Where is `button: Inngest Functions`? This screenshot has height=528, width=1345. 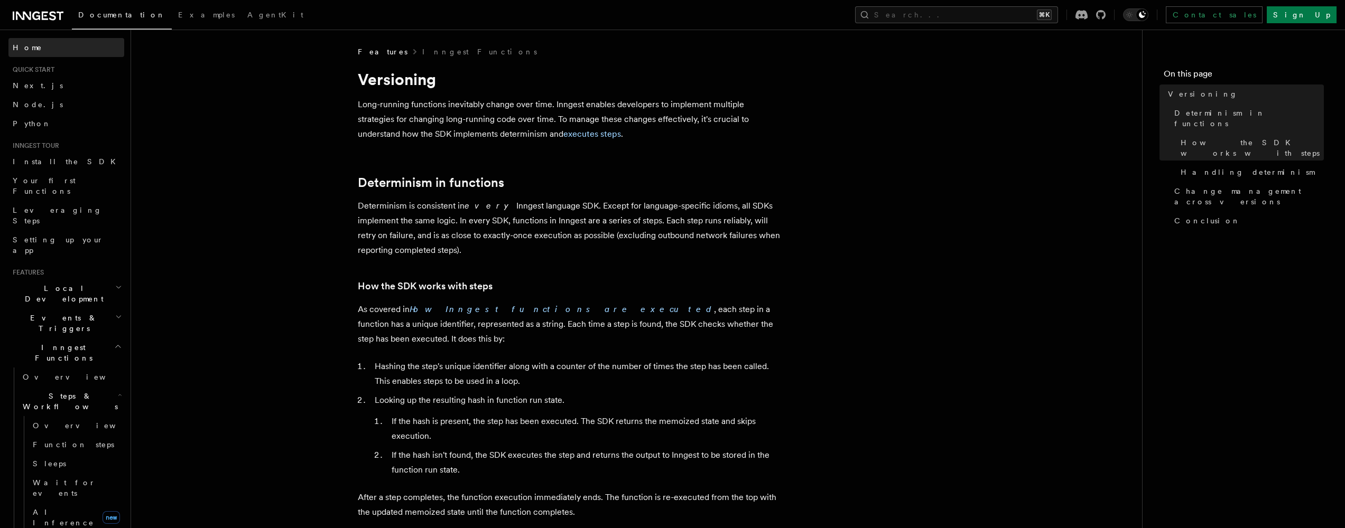
button: Inngest Functions is located at coordinates (66, 353).